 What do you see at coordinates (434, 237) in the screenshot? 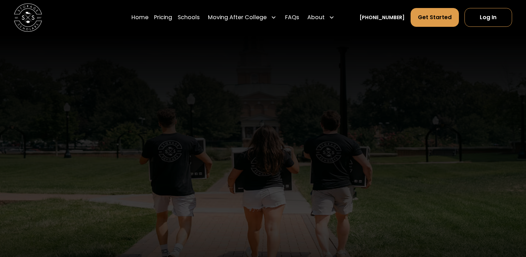
I see `p: As a team, you will be immersed in omnichannel marketing, operations, management, customer experi...` at bounding box center [434, 237].